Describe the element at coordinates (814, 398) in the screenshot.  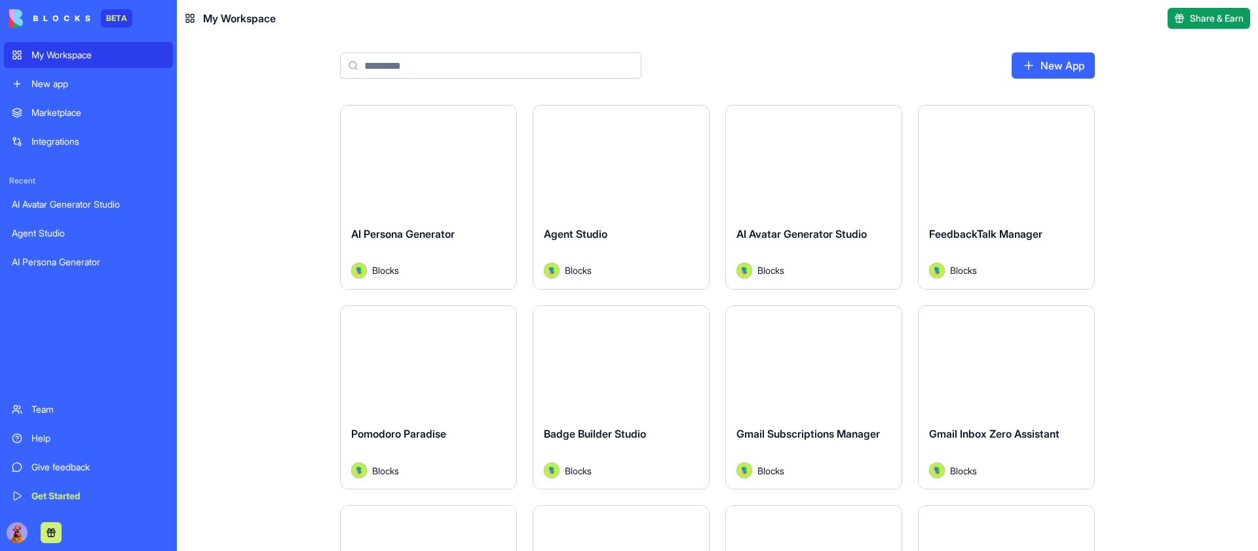
I see `a: Gmail Subscriptions ManagerAvatarBlocks` at that location.